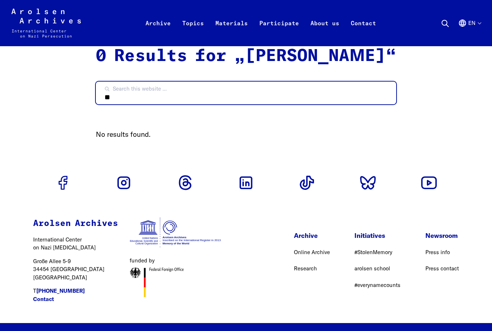 This screenshot has width=492, height=331. I want to click on a: Press contact, so click(442, 268).